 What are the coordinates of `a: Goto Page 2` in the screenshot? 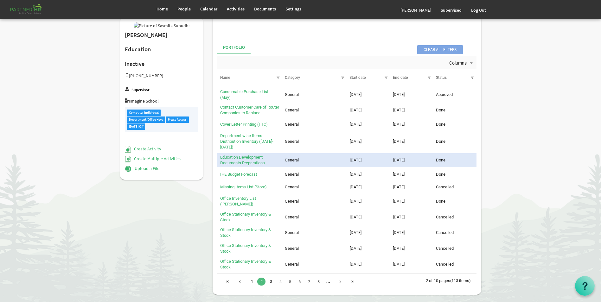 It's located at (261, 281).